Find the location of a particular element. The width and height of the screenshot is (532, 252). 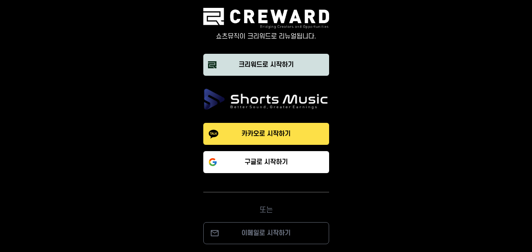

p: 구글로 시작하기 is located at coordinates (266, 162).